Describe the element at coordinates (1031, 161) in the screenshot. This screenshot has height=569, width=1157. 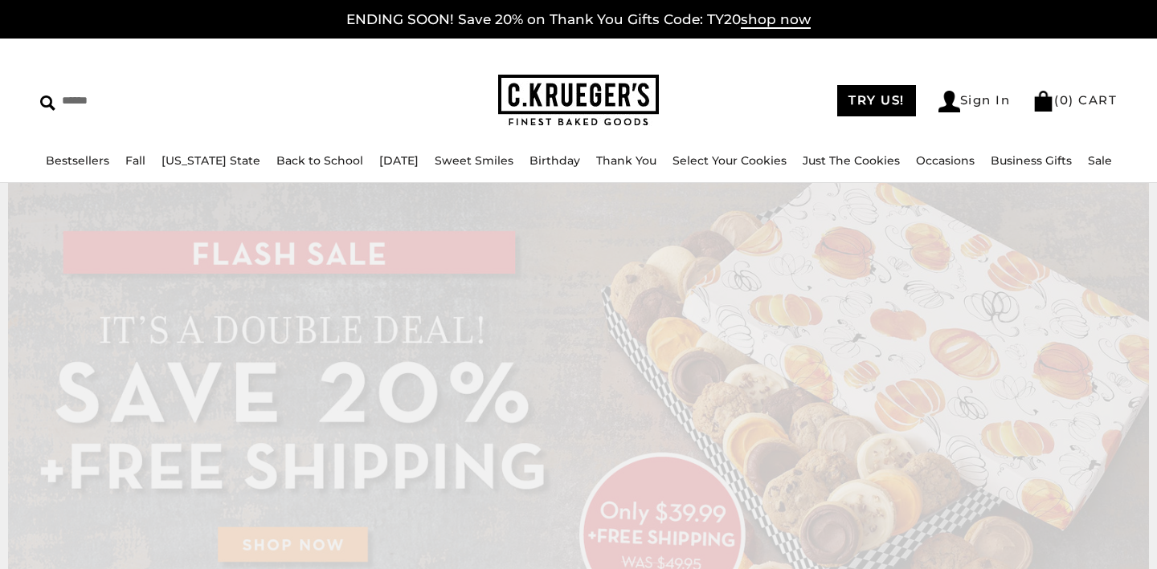
I see `a: Business Gifts` at that location.